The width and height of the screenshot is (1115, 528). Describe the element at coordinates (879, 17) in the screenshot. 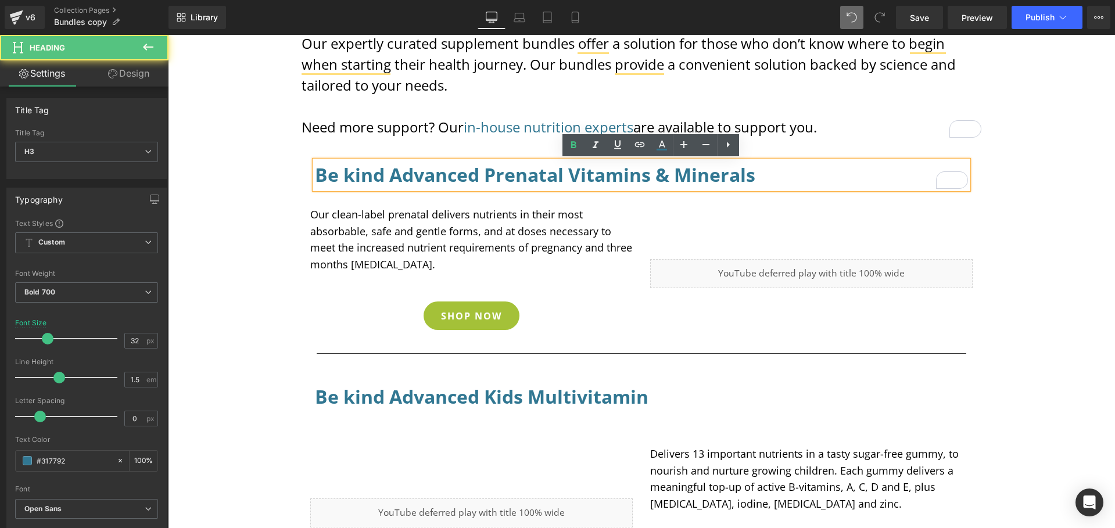

I see `button: Redo` at that location.